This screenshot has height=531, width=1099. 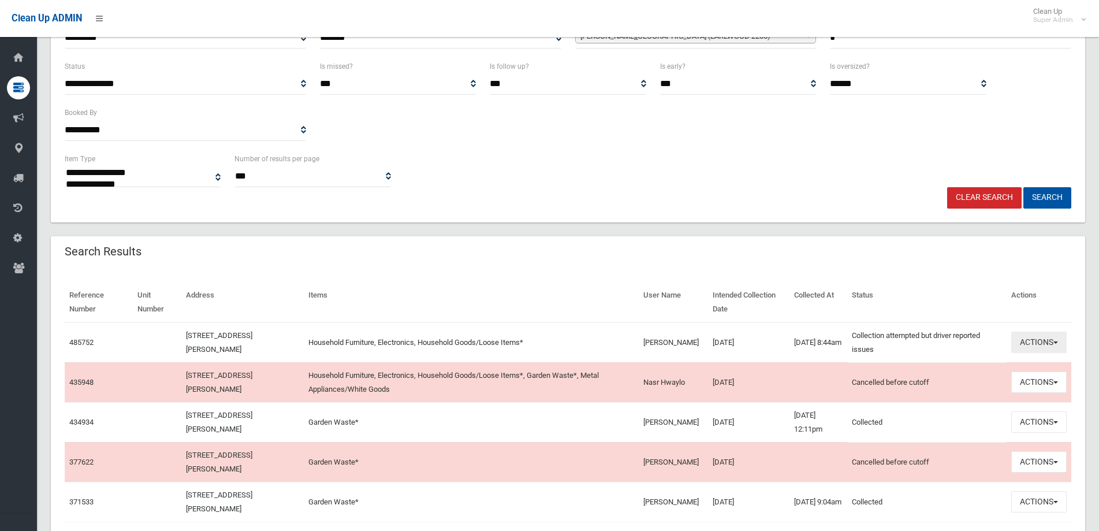 I want to click on label: Is missed?, so click(x=336, y=66).